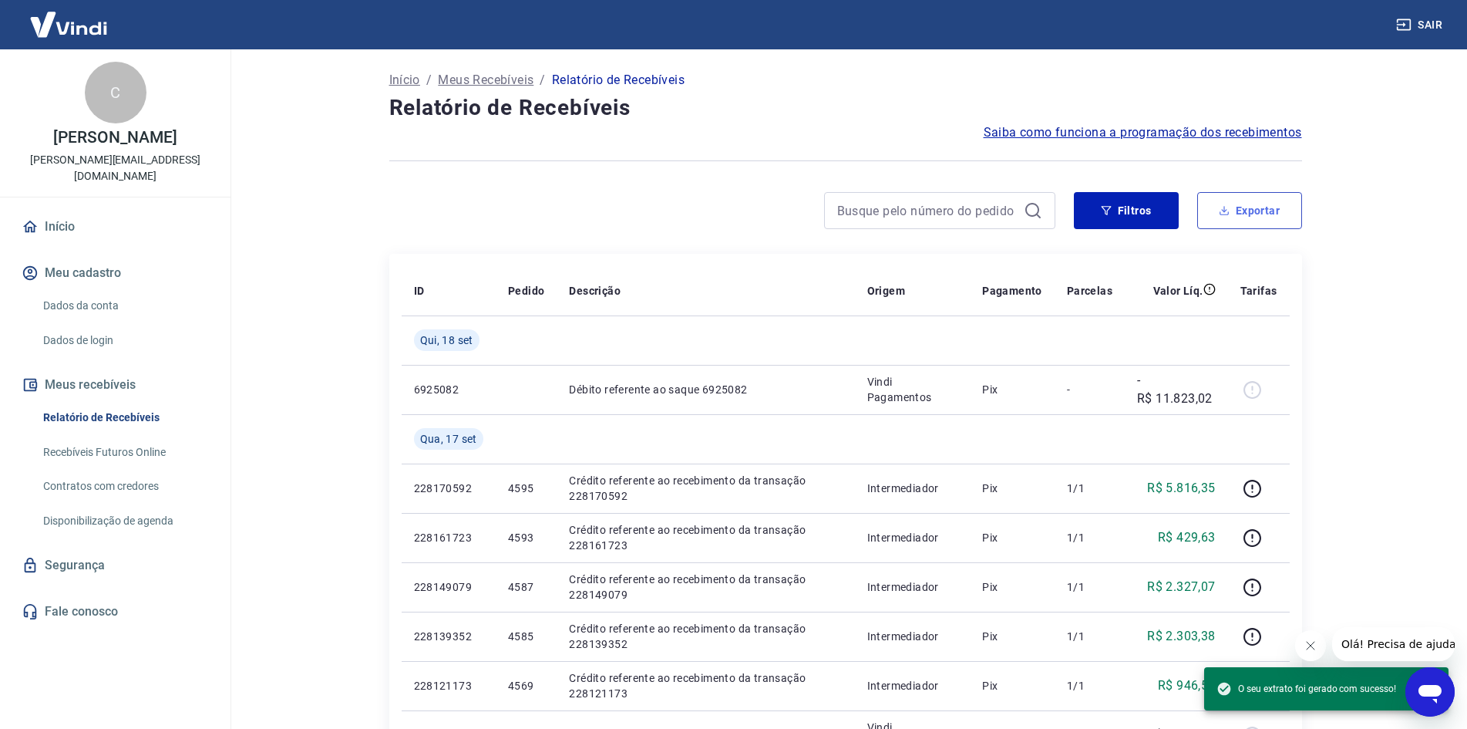  I want to click on p: R$ 2.327,07, so click(1181, 587).